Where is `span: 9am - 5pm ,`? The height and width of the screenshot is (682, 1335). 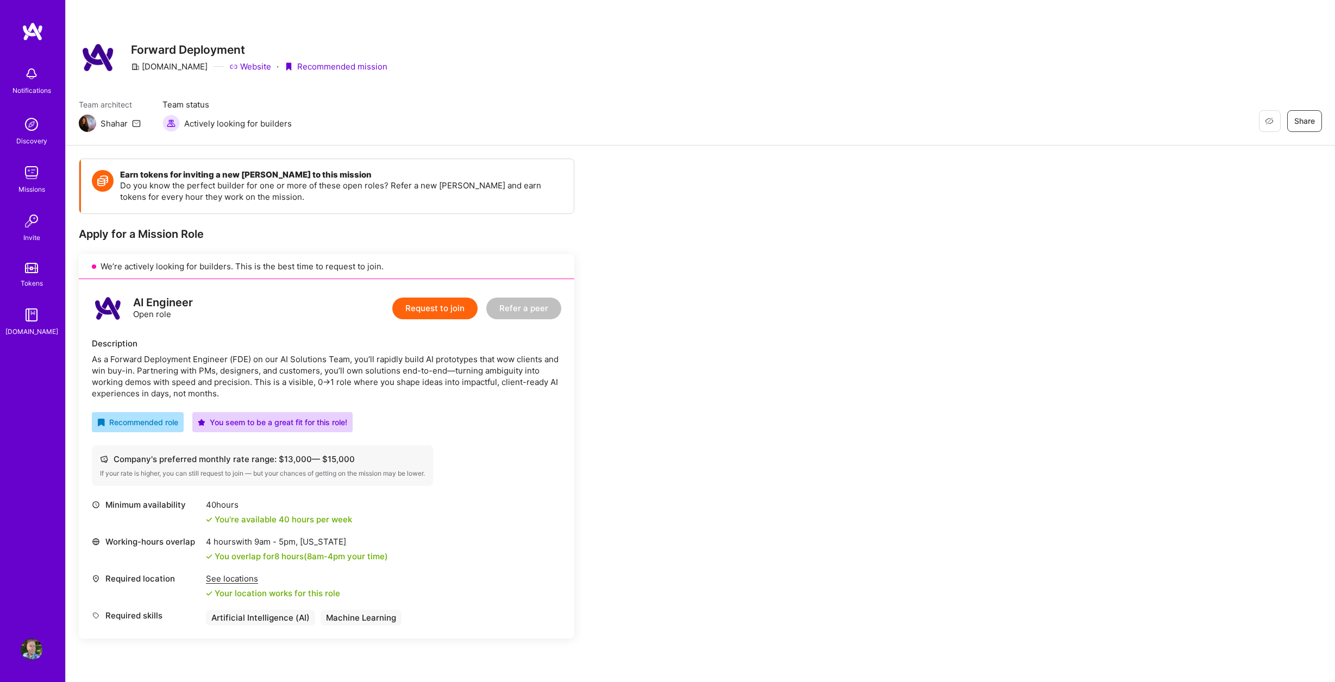 span: 9am - 5pm , is located at coordinates (276, 542).